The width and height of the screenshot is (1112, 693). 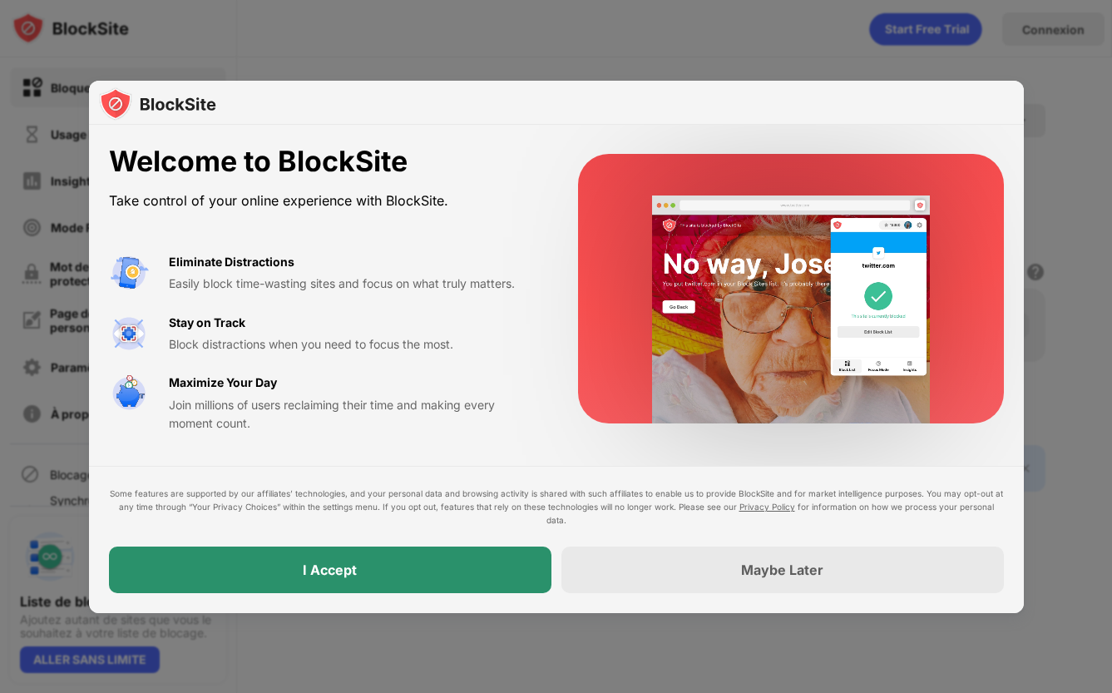 What do you see at coordinates (157, 104) in the screenshot?
I see `img: logo-blocksite.svg` at bounding box center [157, 104].